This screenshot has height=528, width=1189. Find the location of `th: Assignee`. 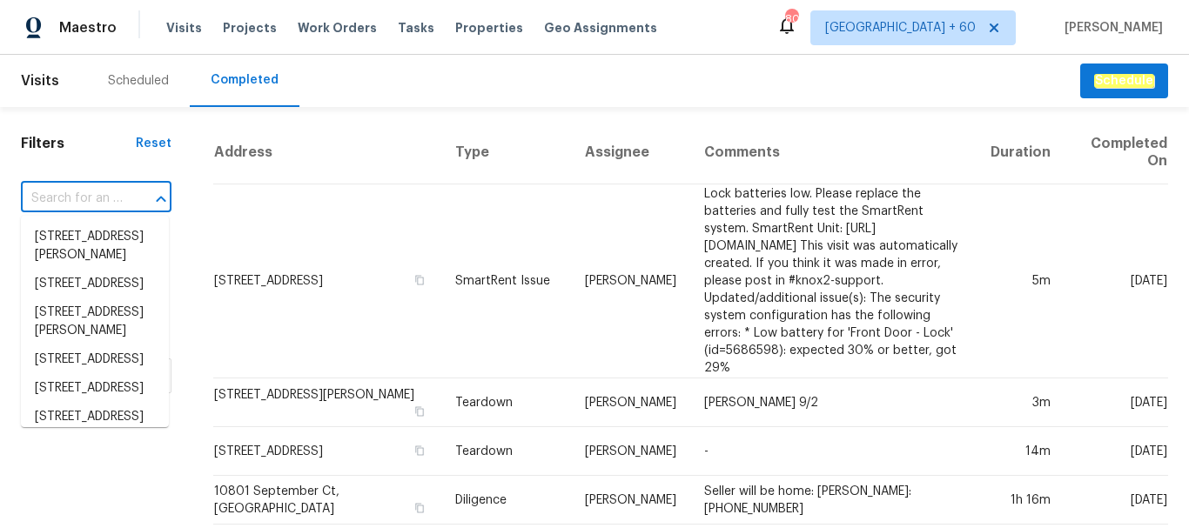

th: Assignee is located at coordinates (630, 152).